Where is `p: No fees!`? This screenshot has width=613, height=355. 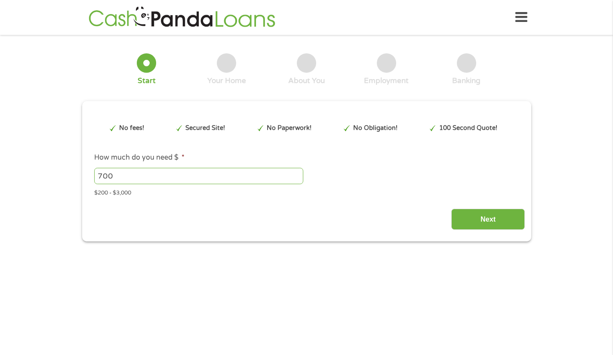 p: No fees! is located at coordinates (132, 128).